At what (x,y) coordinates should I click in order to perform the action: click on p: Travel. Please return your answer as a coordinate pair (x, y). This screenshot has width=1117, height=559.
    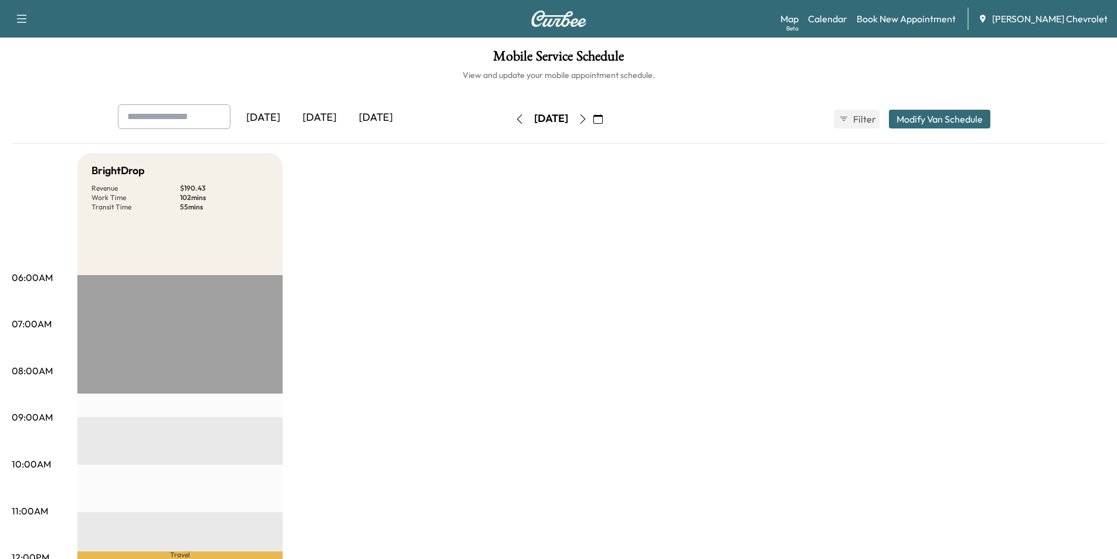
    Looking at the image, I should click on (180, 555).